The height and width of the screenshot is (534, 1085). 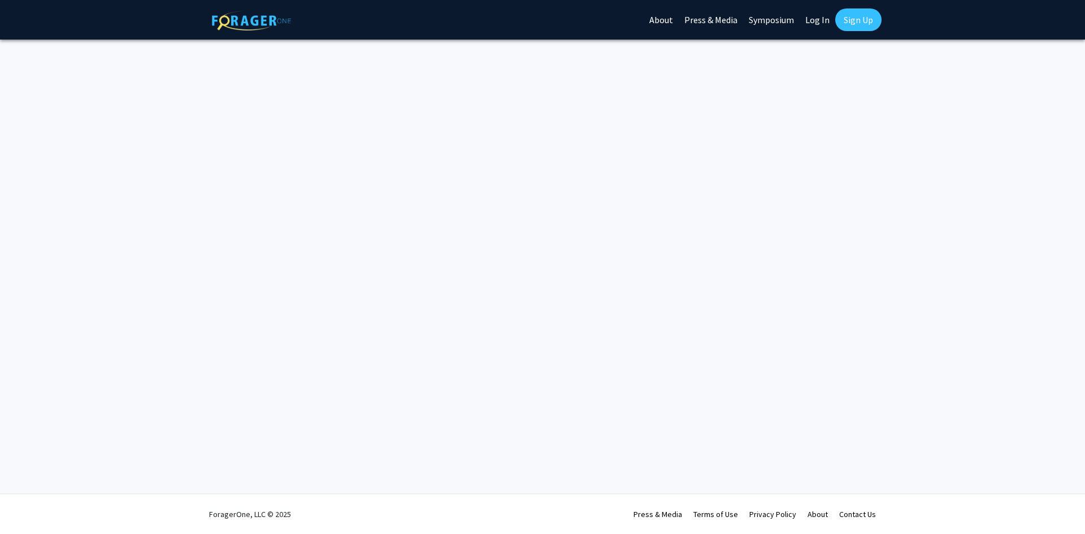 What do you see at coordinates (251, 20) in the screenshot?
I see `img: ForagerOne Logo` at bounding box center [251, 20].